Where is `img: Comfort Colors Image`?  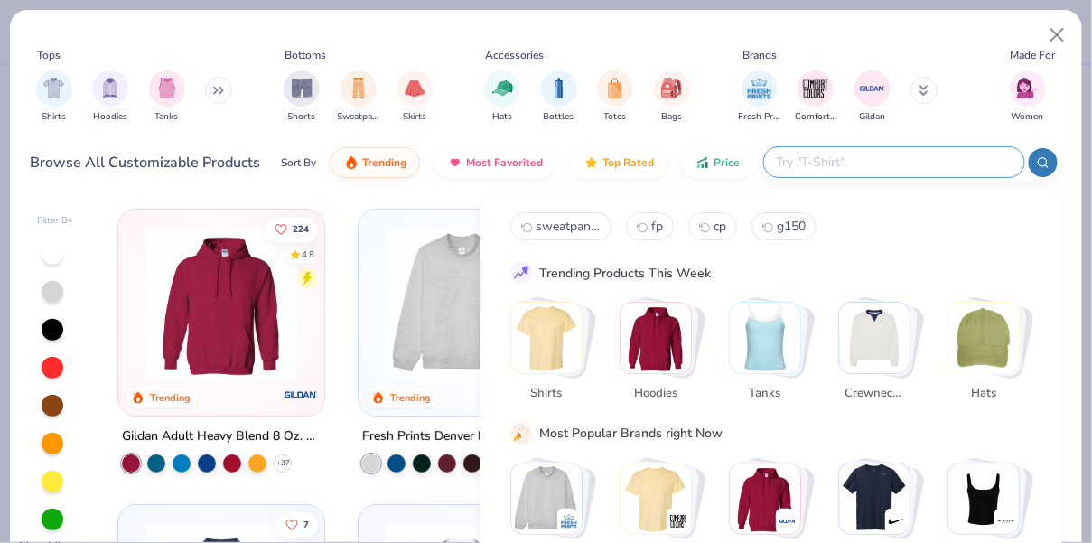 img: Comfort Colors Image is located at coordinates (816, 89).